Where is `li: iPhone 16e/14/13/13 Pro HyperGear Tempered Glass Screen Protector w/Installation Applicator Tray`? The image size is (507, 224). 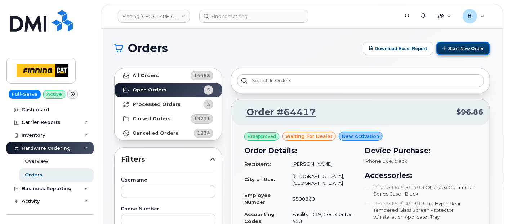
li: iPhone 16e/14/13/13 Pro HyperGear Tempered Glass Screen Protector w/Installation Applicator Tray is located at coordinates (421, 210).